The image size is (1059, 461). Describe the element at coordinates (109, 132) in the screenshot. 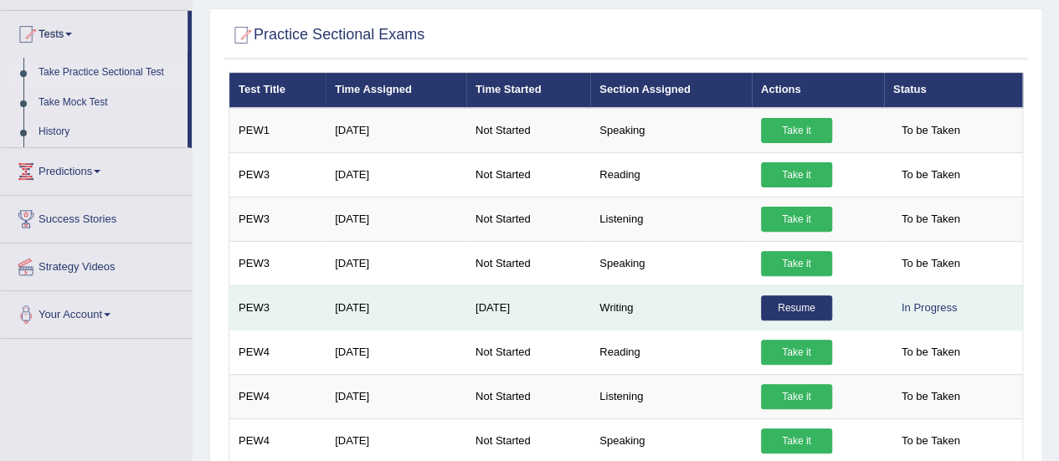

I see `a: History` at that location.